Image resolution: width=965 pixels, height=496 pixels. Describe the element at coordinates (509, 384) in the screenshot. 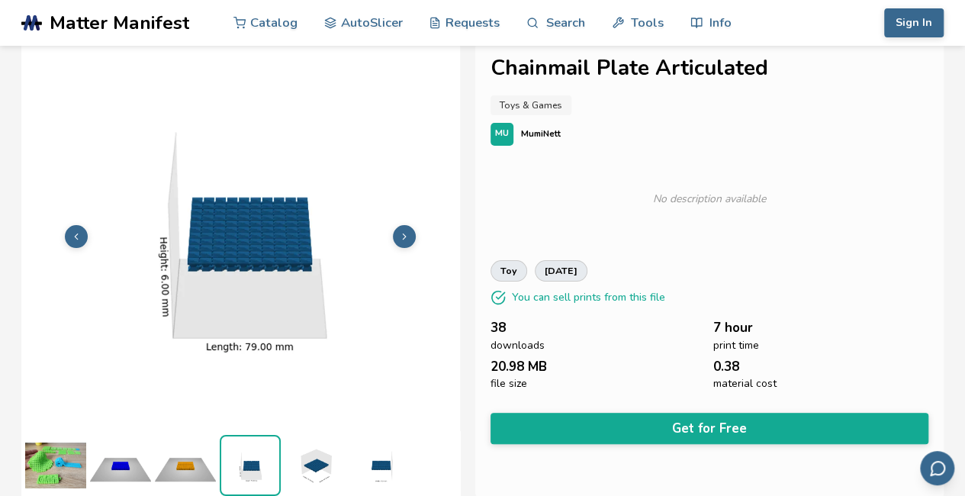

I see `span: file size` at that location.